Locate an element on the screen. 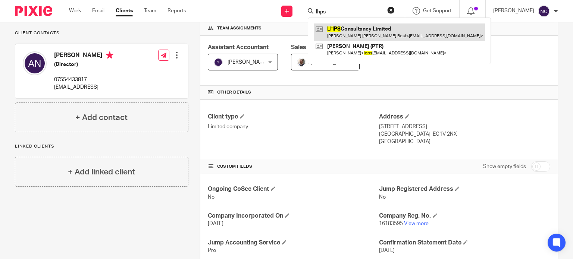 Image resolution: width=573 pixels, height=259 pixels. p: Client contacts is located at coordinates (101, 33).